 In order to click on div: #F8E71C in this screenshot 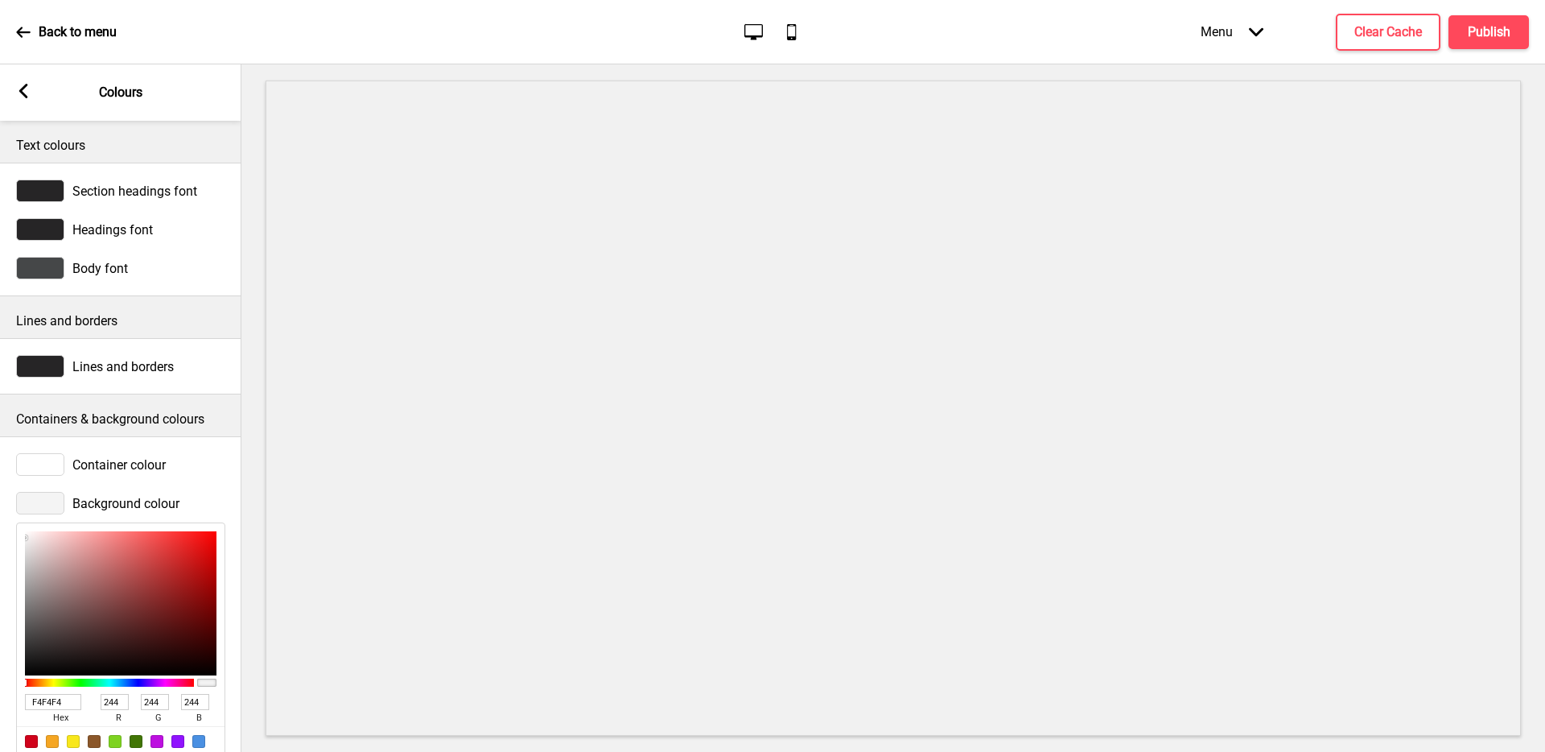, I will do `click(73, 741)`.